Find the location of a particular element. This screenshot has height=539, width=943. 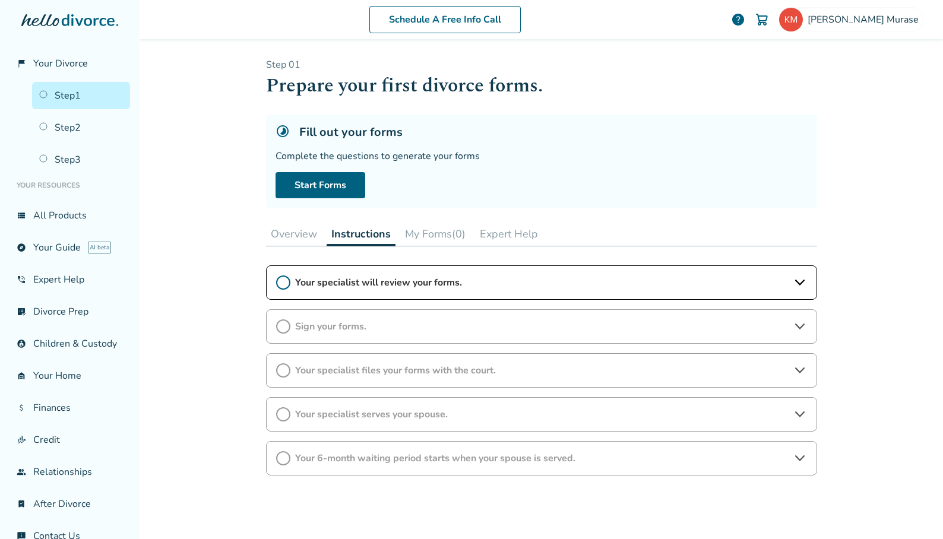

h5: Fill out your forms is located at coordinates (351, 132).